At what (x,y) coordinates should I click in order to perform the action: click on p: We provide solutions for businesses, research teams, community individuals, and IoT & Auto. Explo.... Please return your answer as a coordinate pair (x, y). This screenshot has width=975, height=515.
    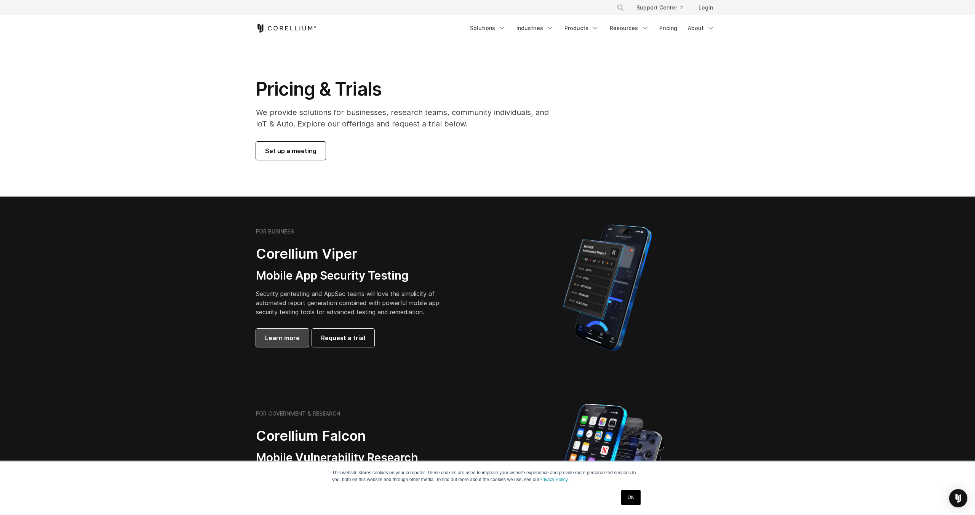
    Looking at the image, I should click on (407, 118).